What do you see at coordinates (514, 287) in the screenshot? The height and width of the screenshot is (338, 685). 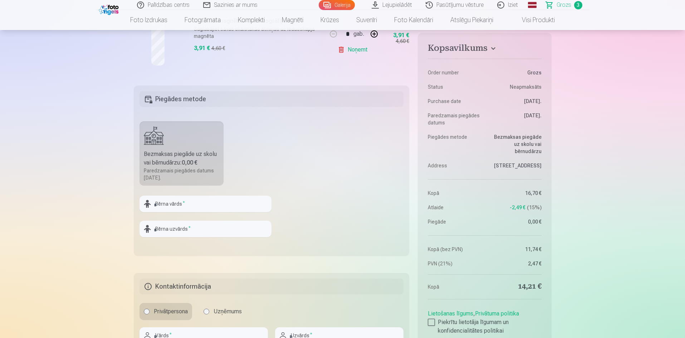 I see `dd: 14,21 €` at bounding box center [514, 287].